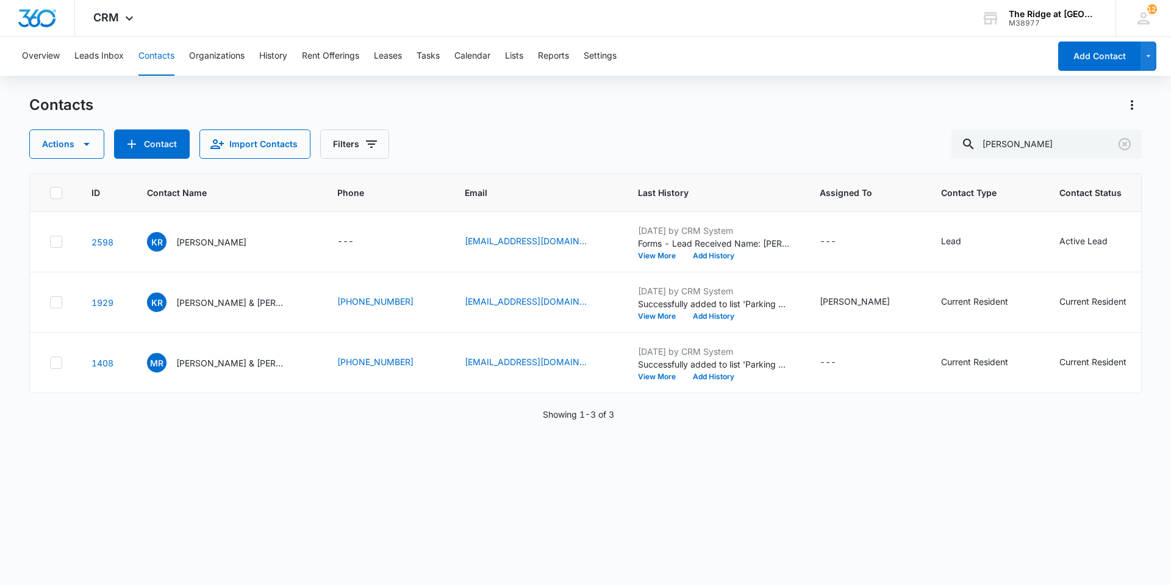  What do you see at coordinates (866, 302) in the screenshot?
I see `div: Assigned To - Davian Urrutia - Select to Edit Field` at bounding box center [866, 302].